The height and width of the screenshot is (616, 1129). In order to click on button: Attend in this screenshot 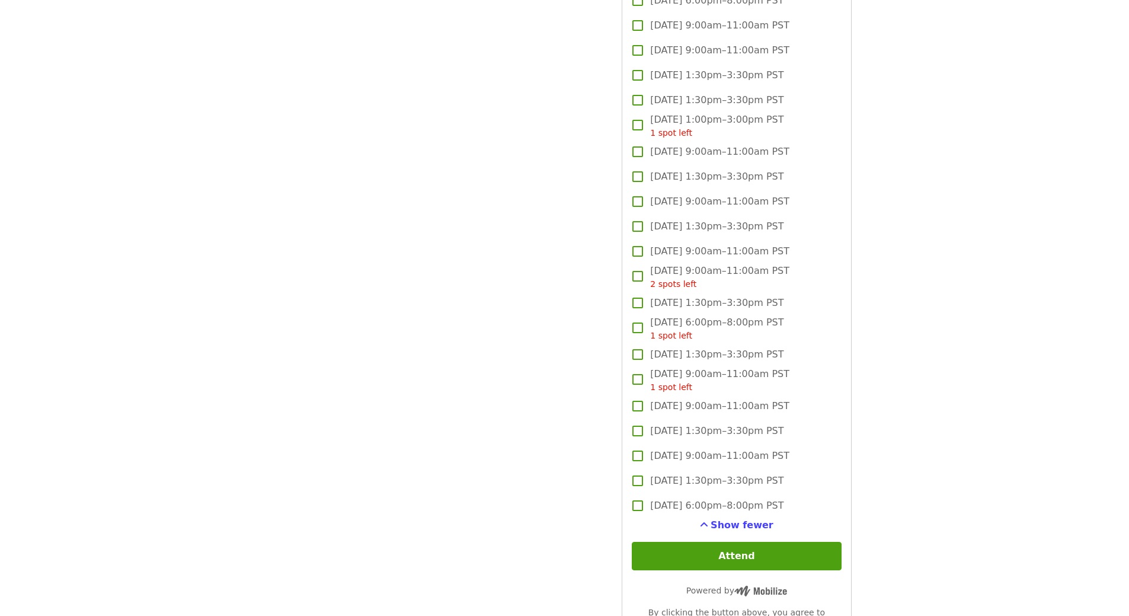, I will do `click(736, 556)`.